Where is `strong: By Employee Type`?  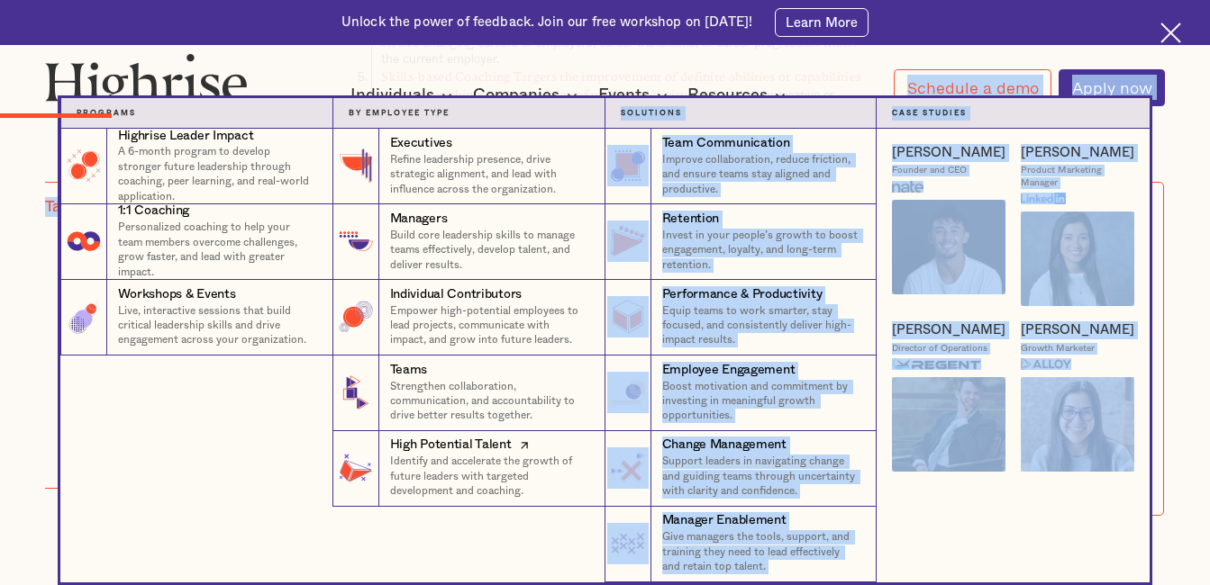 strong: By Employee Type is located at coordinates (399, 113).